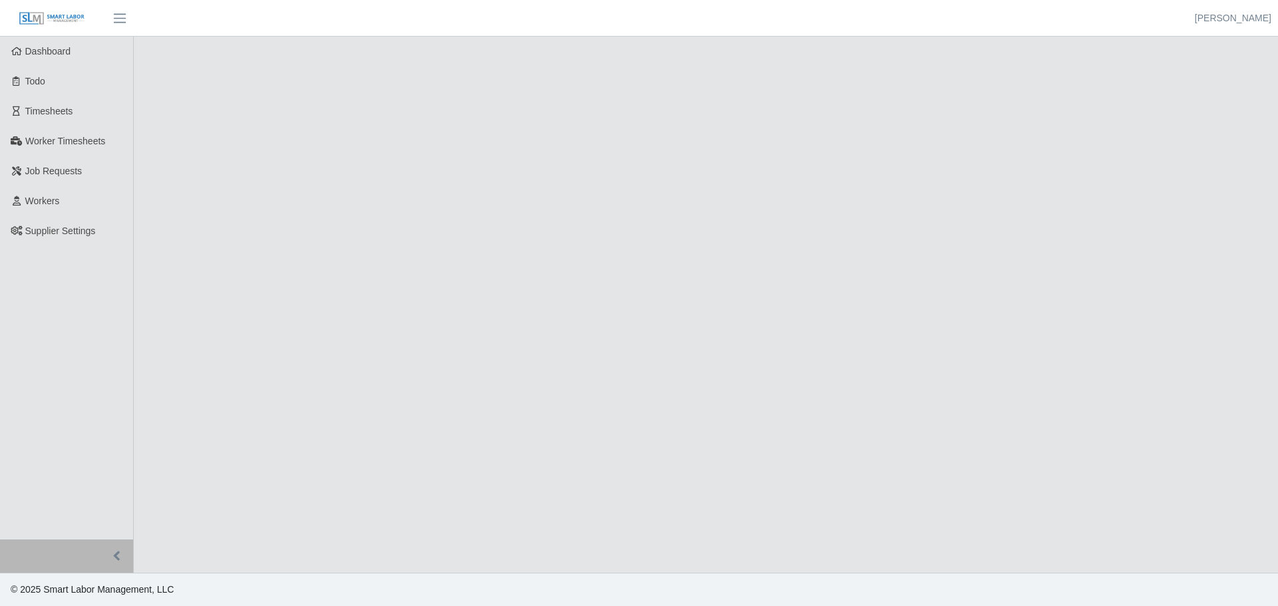 This screenshot has height=606, width=1278. Describe the element at coordinates (61, 231) in the screenshot. I see `span: Supplier Settings` at that location.